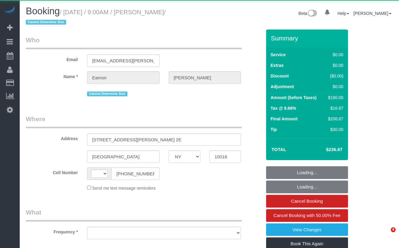  What do you see at coordinates (308, 13) in the screenshot?
I see `a: Beta` at bounding box center [308, 13].